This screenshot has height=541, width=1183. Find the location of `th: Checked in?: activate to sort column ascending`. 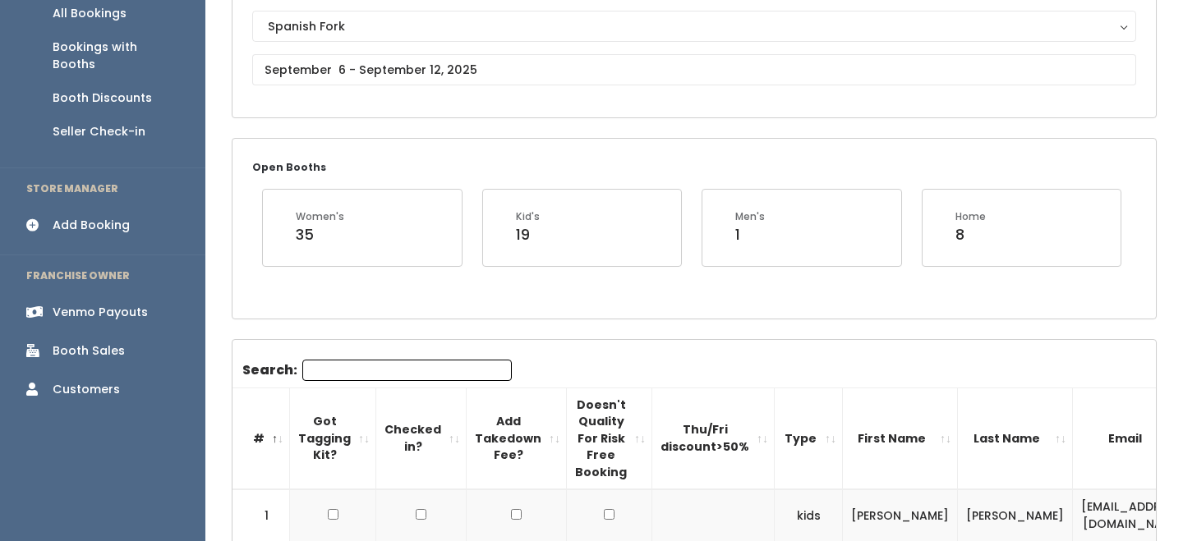

th: Checked in?: activate to sort column ascending is located at coordinates (421, 439).